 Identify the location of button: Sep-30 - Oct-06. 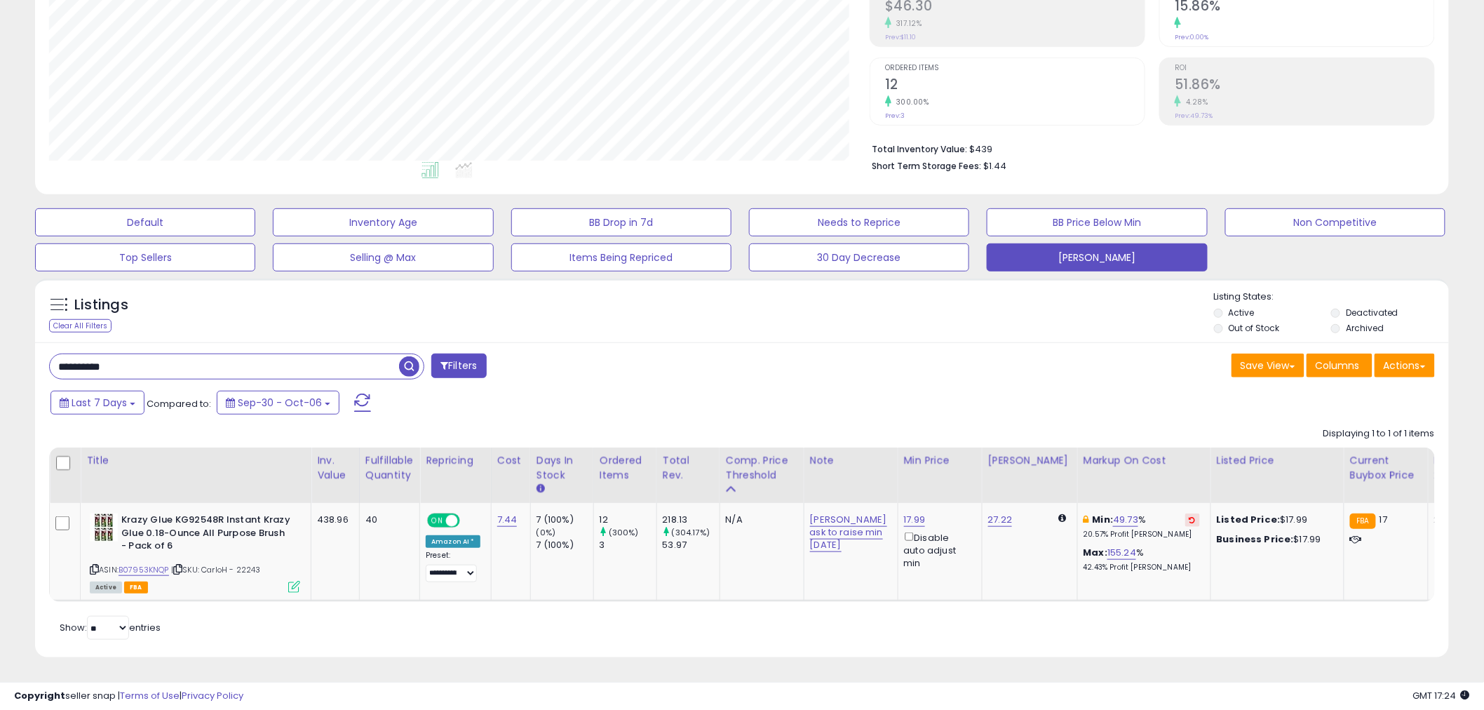
(278, 403).